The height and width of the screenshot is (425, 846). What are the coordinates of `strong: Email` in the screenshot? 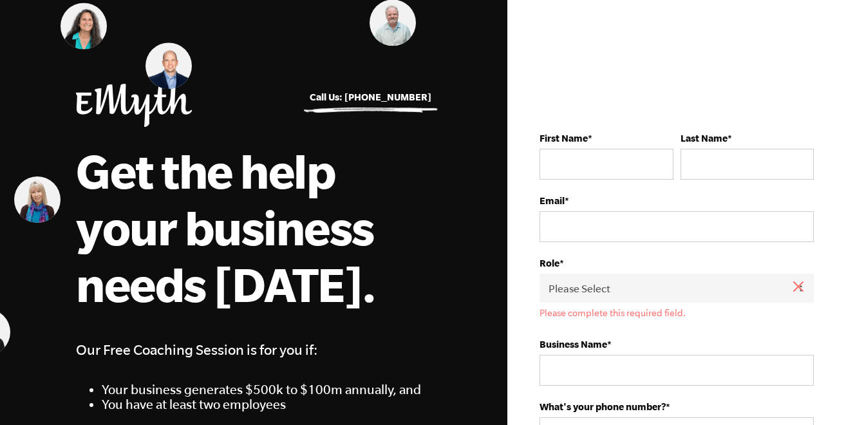 It's located at (552, 200).